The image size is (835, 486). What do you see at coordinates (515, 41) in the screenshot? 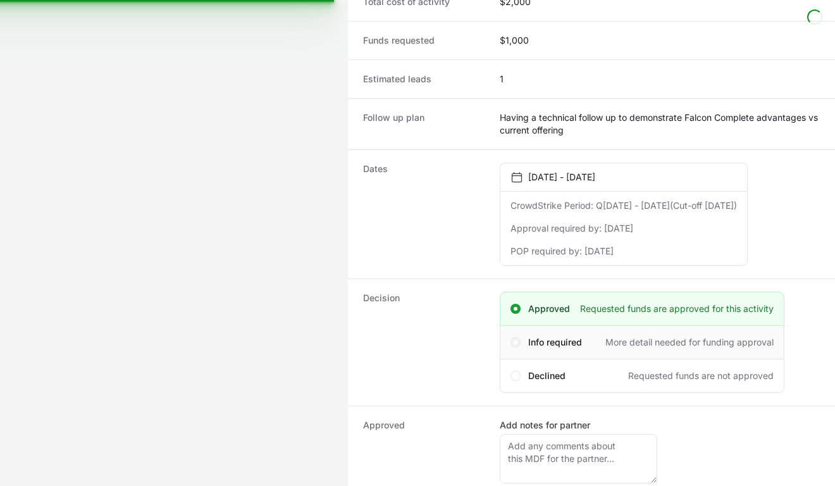
I see `dd: $1,000` at bounding box center [515, 41].